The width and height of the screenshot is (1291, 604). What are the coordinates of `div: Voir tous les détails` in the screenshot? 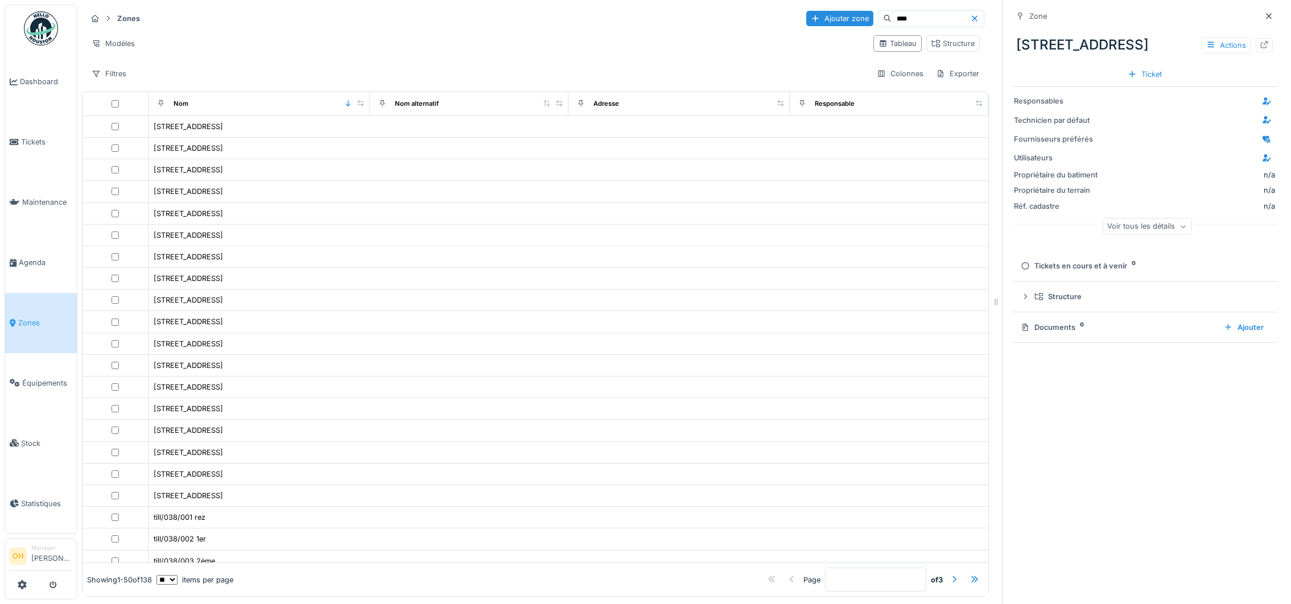 It's located at (1146, 226).